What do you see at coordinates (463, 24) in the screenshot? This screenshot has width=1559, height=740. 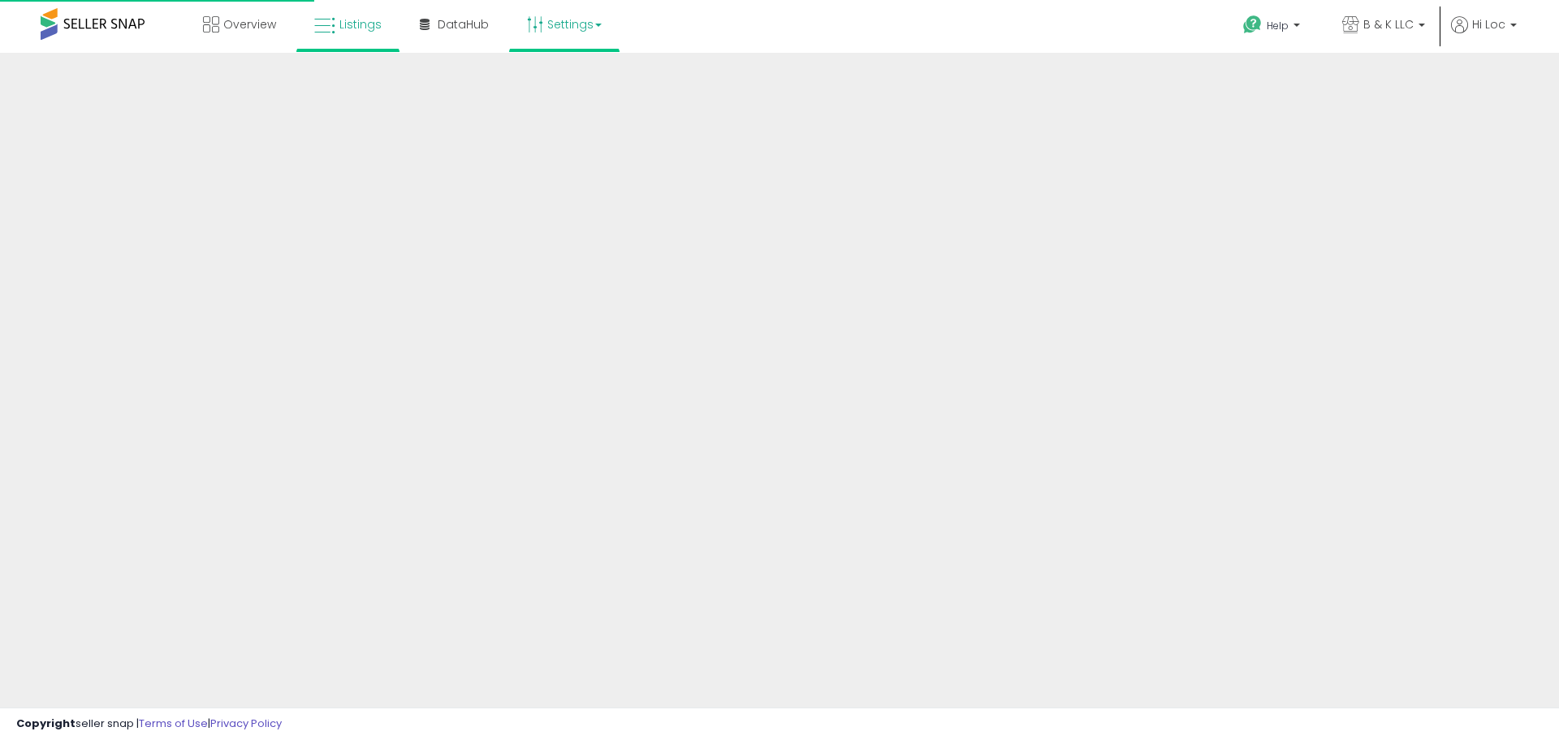 I see `span: DataHub` at bounding box center [463, 24].